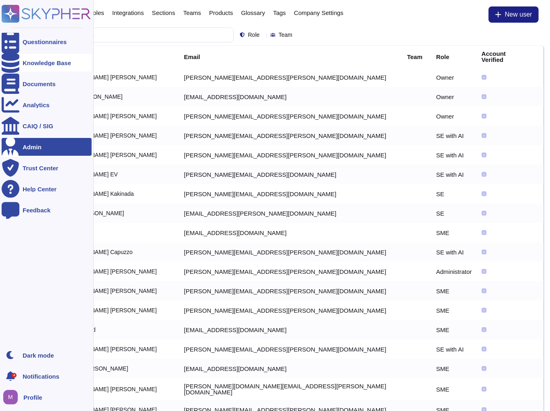 This screenshot has height=411, width=550. What do you see at coordinates (519, 15) in the screenshot?
I see `span: New user` at bounding box center [519, 15].